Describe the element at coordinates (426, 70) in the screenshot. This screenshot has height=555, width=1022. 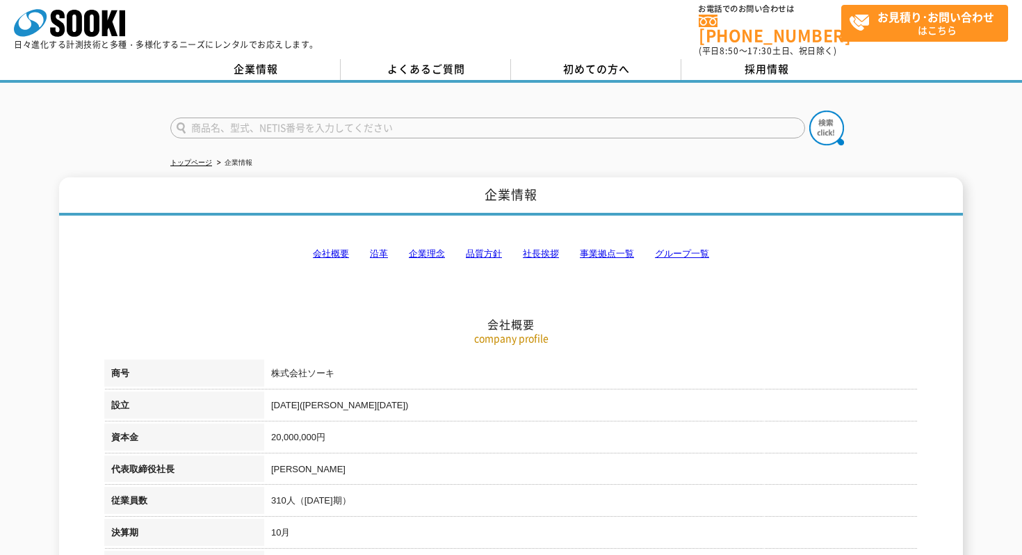
I see `a: よくあるご質問` at that location.